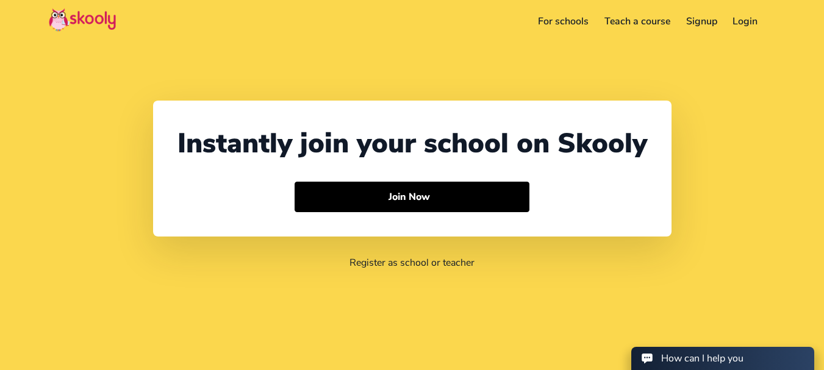 The image size is (824, 370). I want to click on a: For schools, so click(563, 21).